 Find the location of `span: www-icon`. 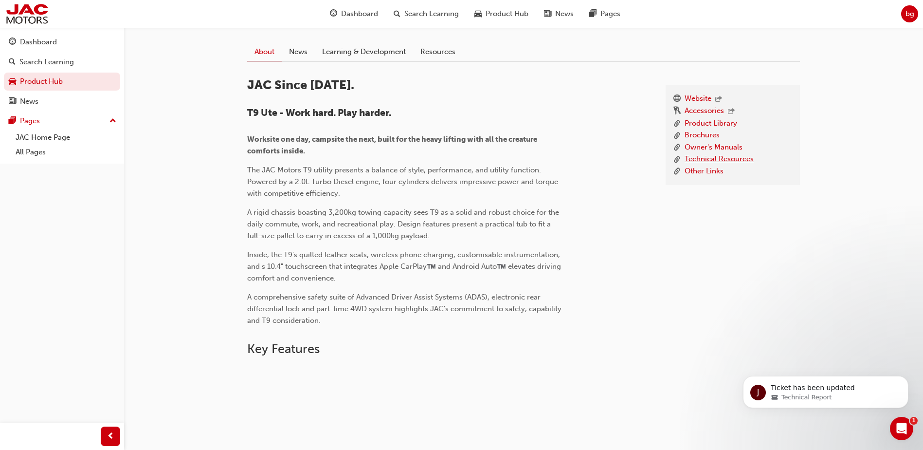

span: www-icon is located at coordinates (677, 99).